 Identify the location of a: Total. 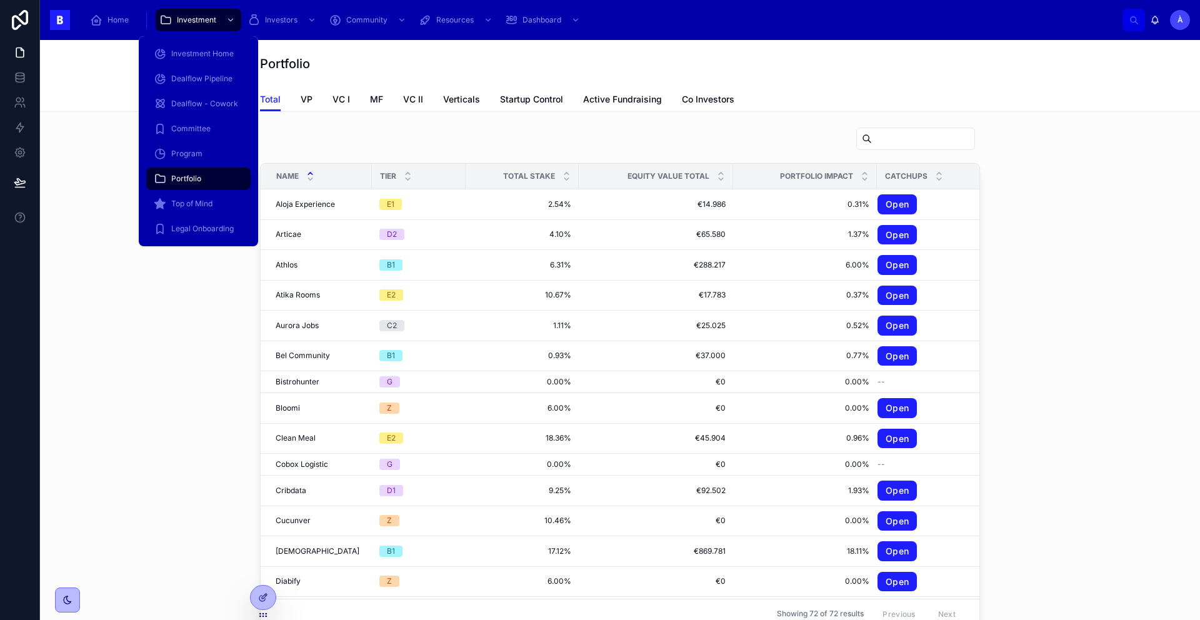
(270, 100).